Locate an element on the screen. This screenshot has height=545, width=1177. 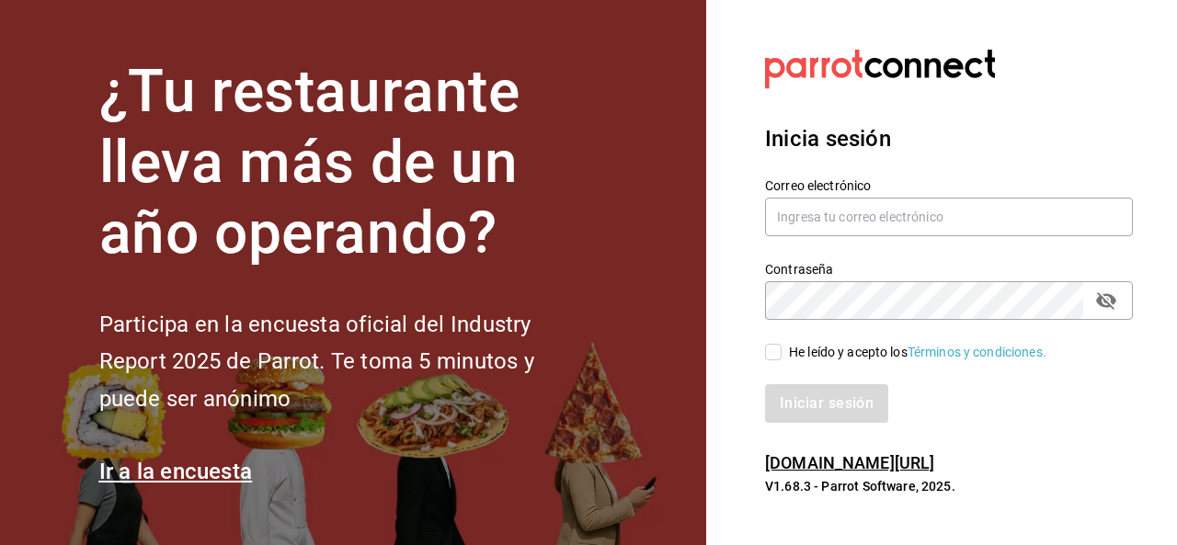
div: He leído y acepto los is located at coordinates (918, 352).